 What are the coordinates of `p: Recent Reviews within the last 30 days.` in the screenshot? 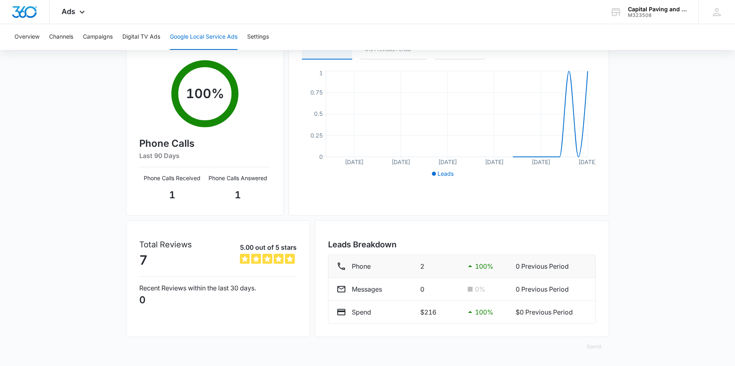 It's located at (218, 288).